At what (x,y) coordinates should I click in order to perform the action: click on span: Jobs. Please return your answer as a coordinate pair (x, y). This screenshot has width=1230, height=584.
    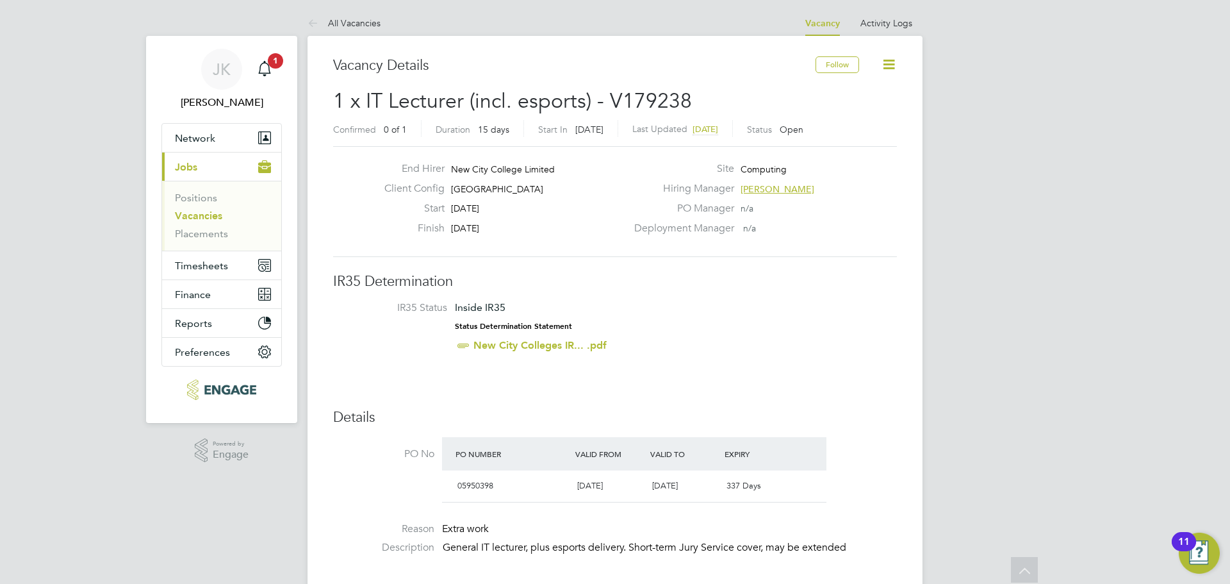
    Looking at the image, I should click on (186, 167).